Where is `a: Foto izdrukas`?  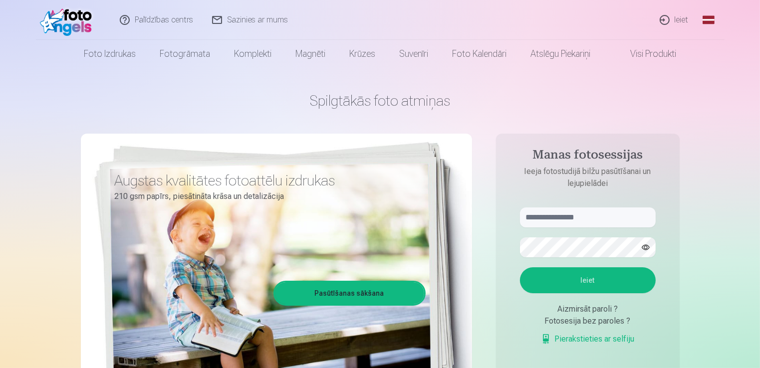
a: Foto izdrukas is located at coordinates (110, 54).